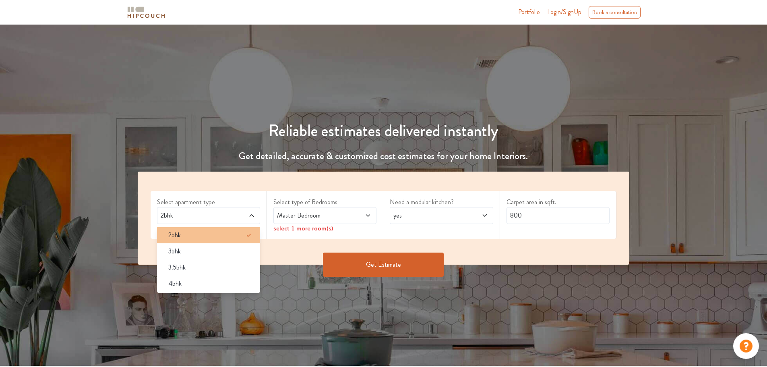 Image resolution: width=767 pixels, height=367 pixels. What do you see at coordinates (529, 12) in the screenshot?
I see `a: Portfolio` at bounding box center [529, 12].